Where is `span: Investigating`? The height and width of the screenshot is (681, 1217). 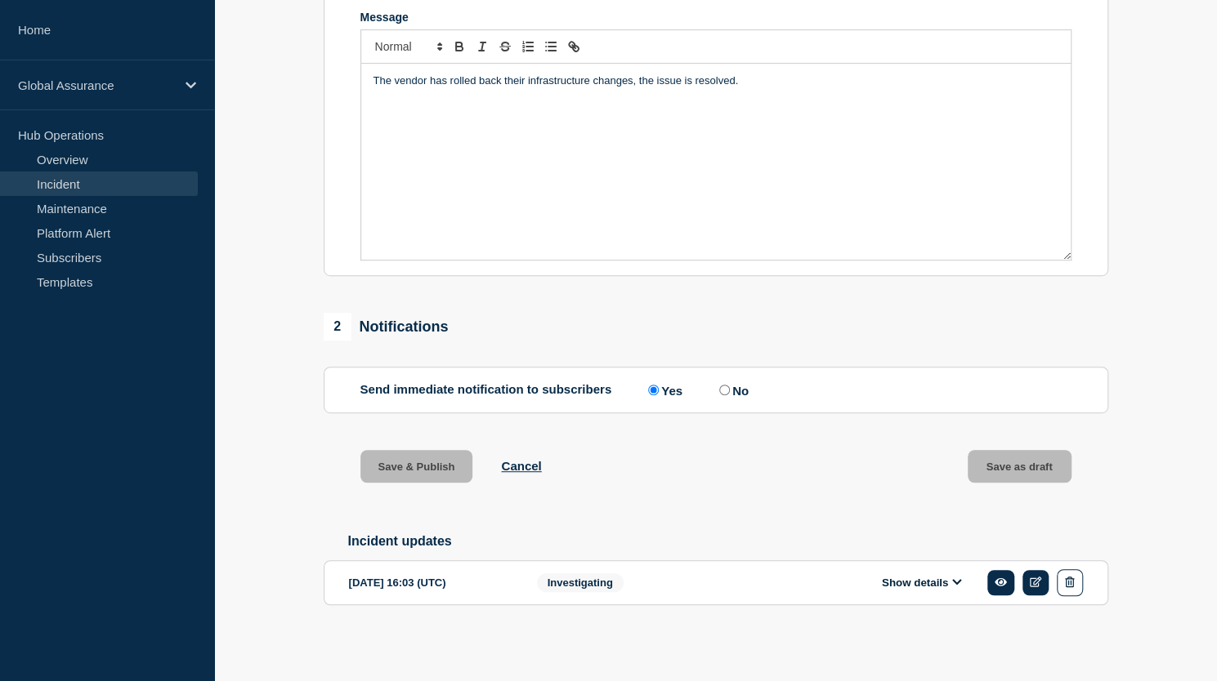
span: Investigating is located at coordinates (580, 583).